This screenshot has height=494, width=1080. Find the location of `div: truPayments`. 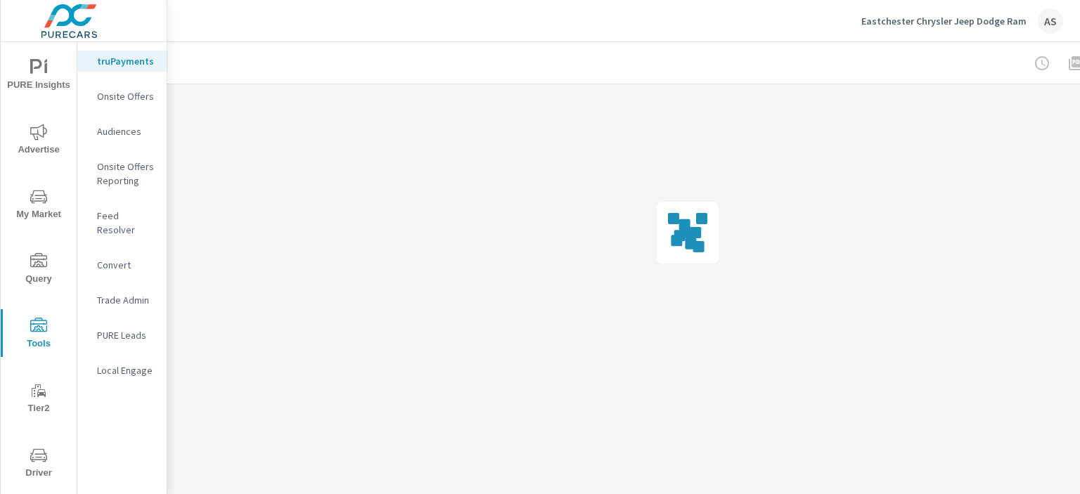

div: truPayments is located at coordinates (122, 61).